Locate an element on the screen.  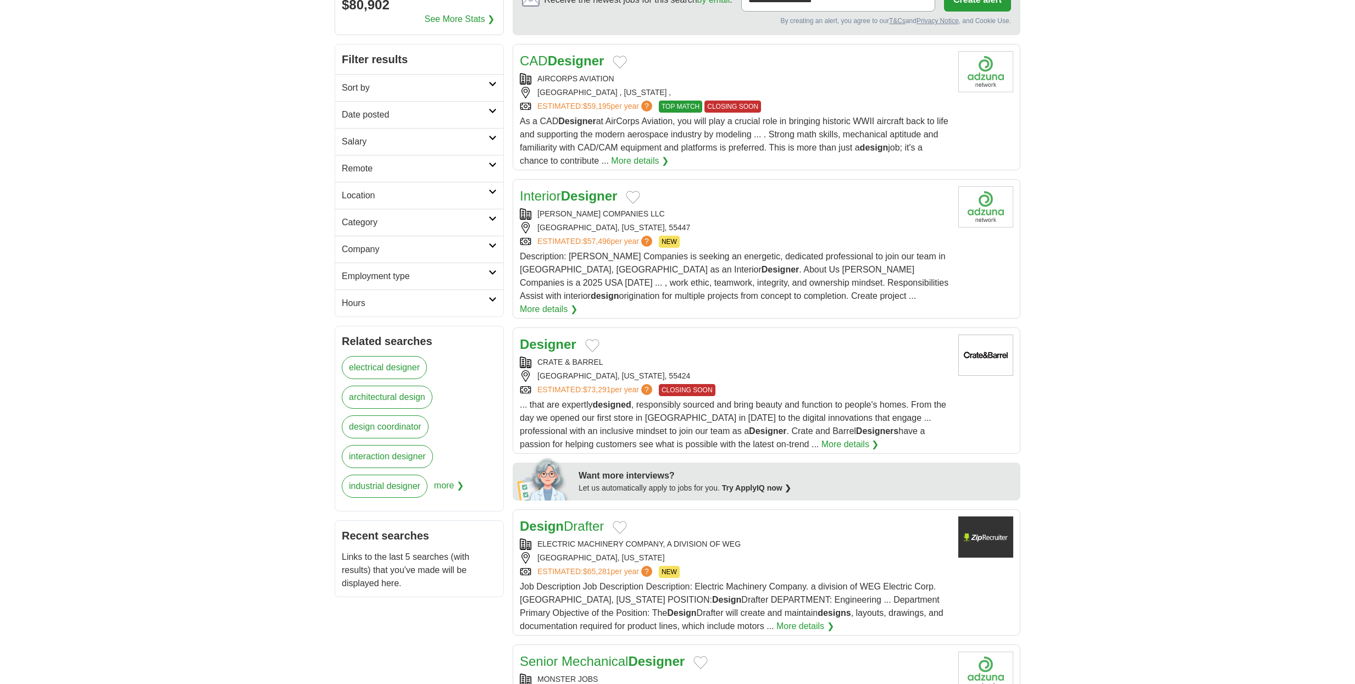
a: Date posted is located at coordinates (419, 114).